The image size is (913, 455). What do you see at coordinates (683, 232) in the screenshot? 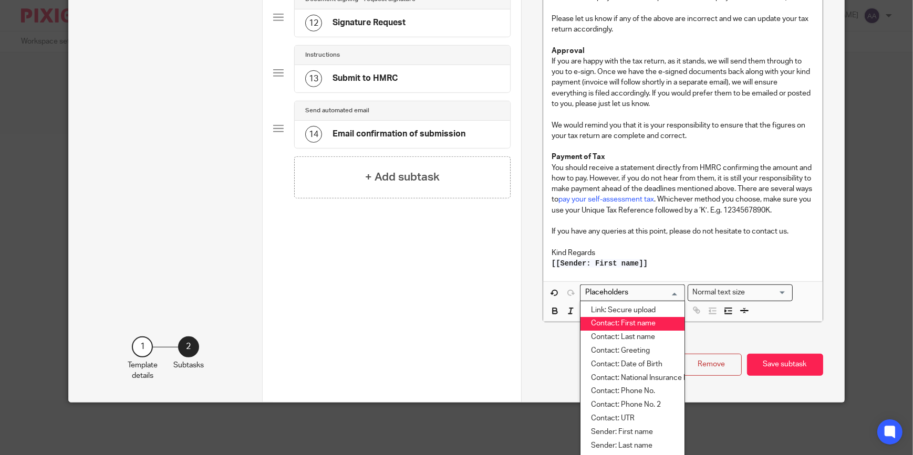
I see `p: If you have any queries at this point, please do not hesitate to contact us.` at bounding box center [683, 232].